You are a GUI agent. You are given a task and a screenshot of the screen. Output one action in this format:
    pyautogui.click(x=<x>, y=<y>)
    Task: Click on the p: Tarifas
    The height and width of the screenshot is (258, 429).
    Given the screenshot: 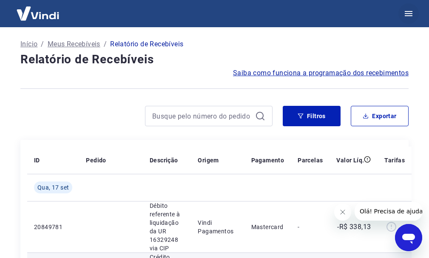 What is the action you would take?
    pyautogui.click(x=395, y=160)
    